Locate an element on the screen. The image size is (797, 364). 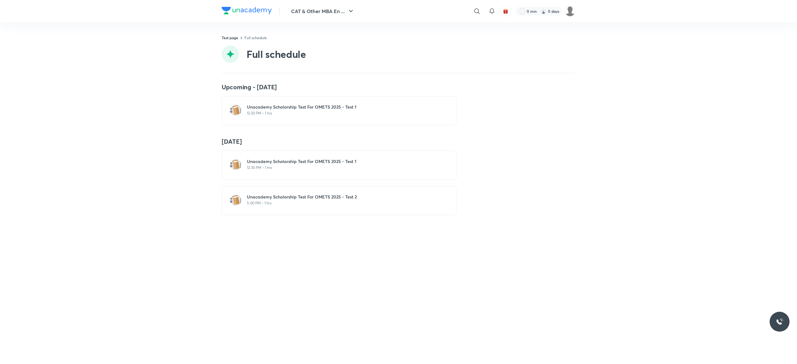
a: Full schedule is located at coordinates (255, 38).